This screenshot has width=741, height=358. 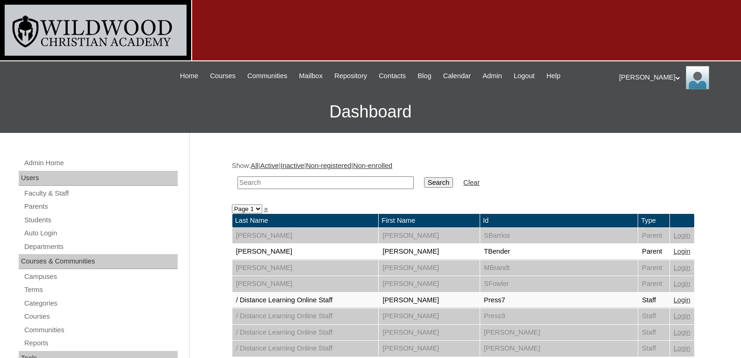 What do you see at coordinates (101, 163) in the screenshot?
I see `a: Admin Home` at bounding box center [101, 163].